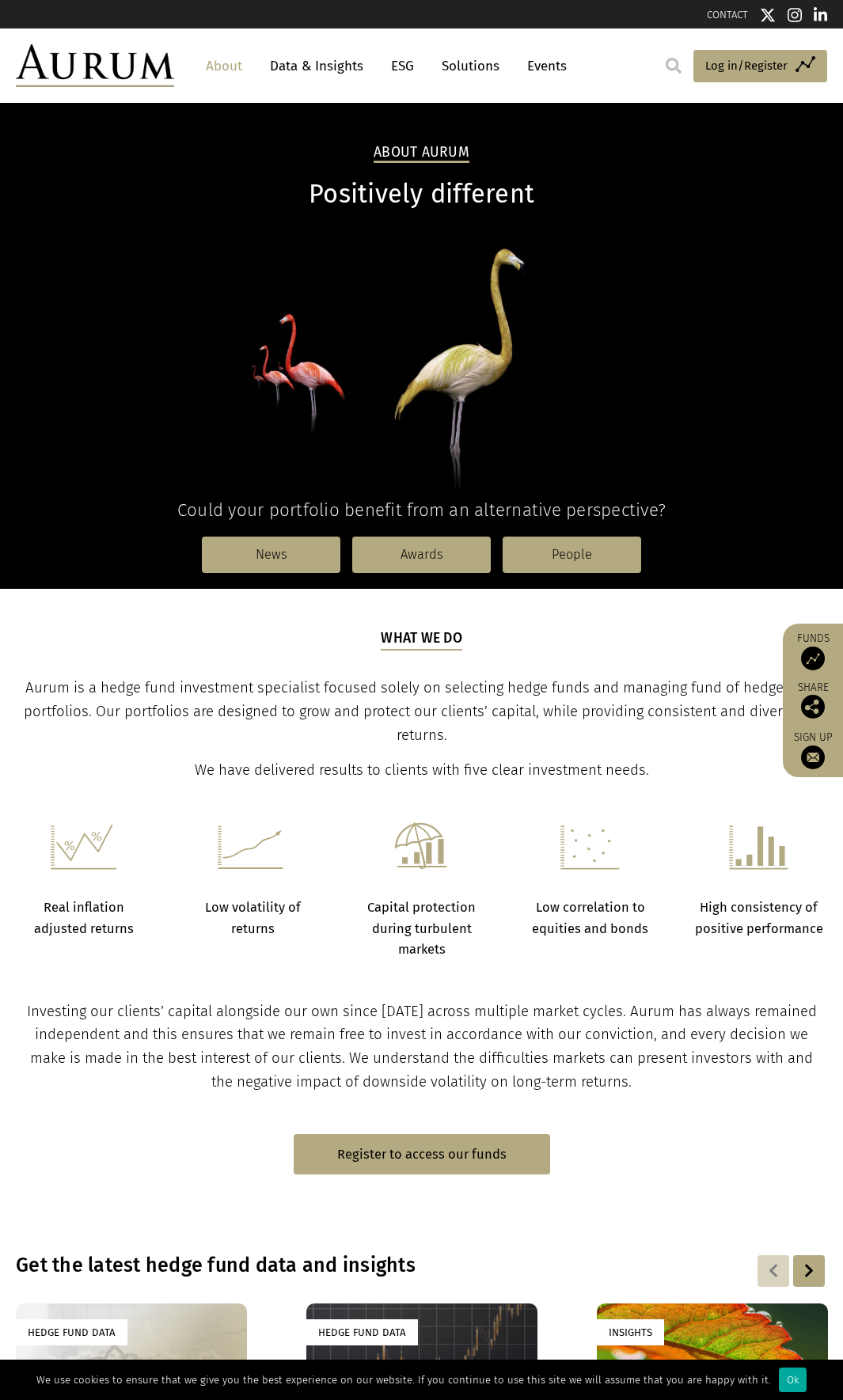 The height and width of the screenshot is (1400, 843). I want to click on img: Aurum, so click(95, 66).